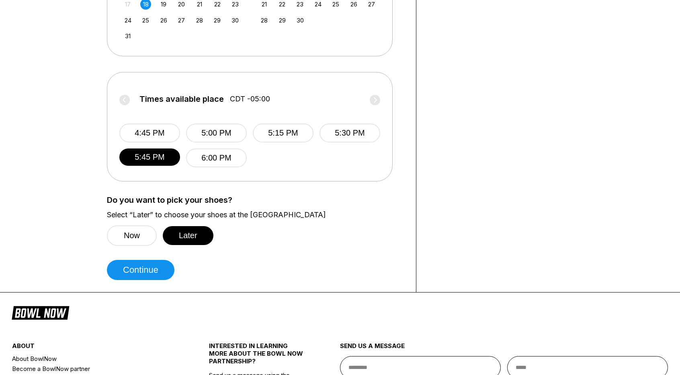 This screenshot has height=375, width=680. What do you see at coordinates (132, 235) in the screenshot?
I see `button: Now` at bounding box center [132, 235].